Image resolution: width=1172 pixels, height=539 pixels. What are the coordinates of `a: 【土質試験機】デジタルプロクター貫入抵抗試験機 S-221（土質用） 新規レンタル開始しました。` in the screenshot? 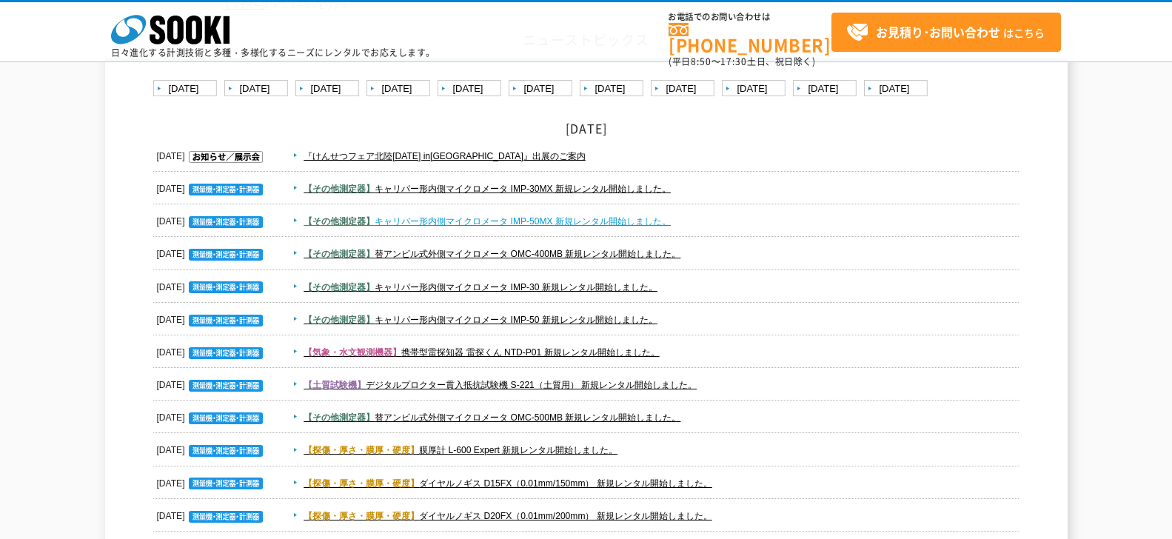 It's located at (500, 385).